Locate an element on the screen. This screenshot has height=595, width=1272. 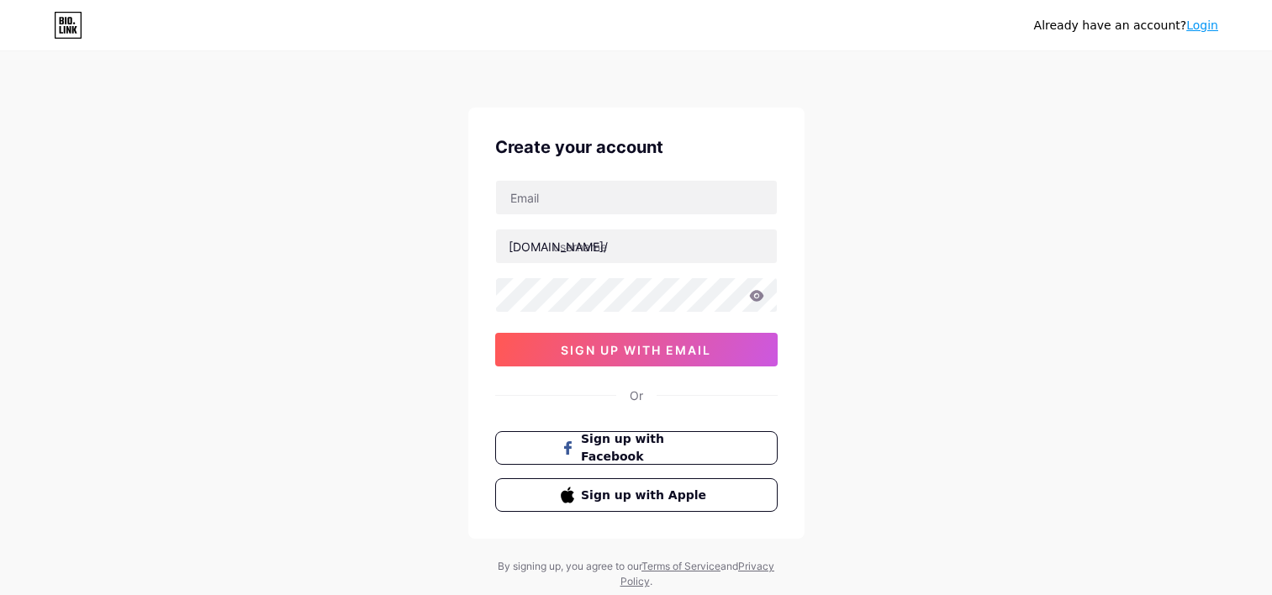
span: Sign up with Facebook is located at coordinates (646, 448).